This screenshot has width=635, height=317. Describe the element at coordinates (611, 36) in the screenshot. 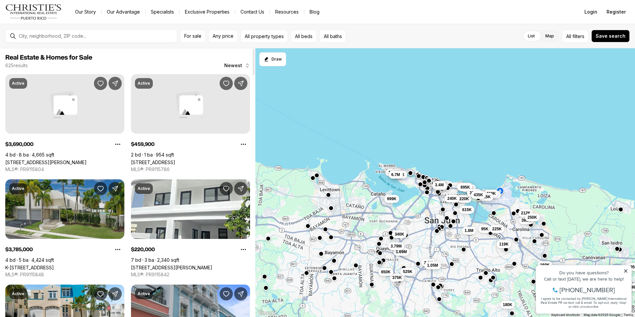

I see `span: Save search` at that location.